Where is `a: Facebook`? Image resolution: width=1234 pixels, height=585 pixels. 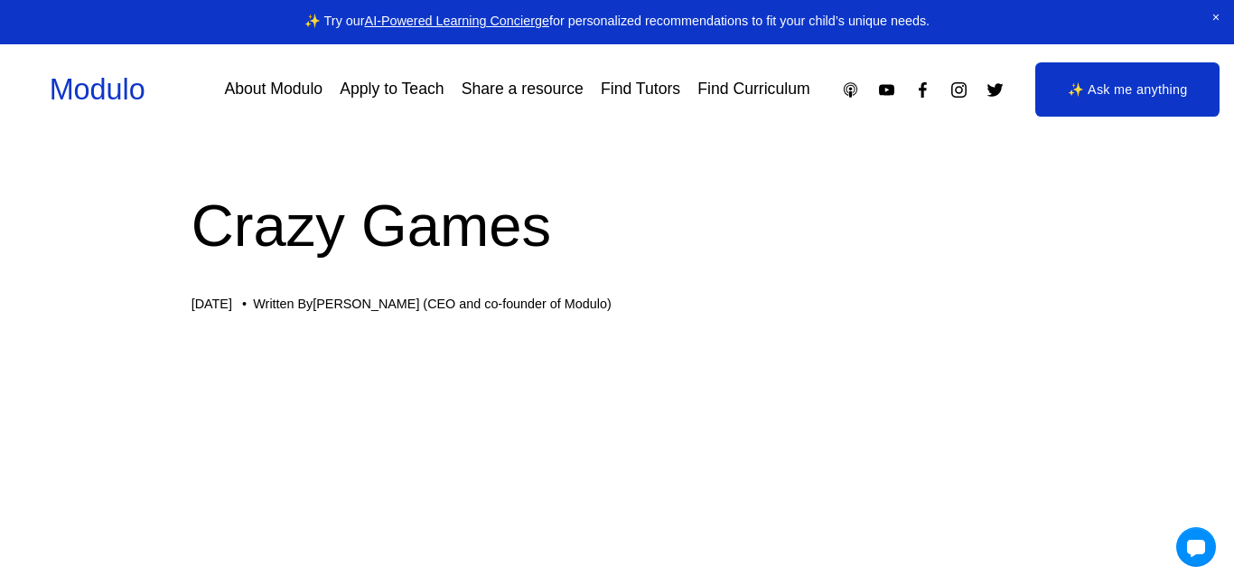 a: Facebook is located at coordinates (923, 89).